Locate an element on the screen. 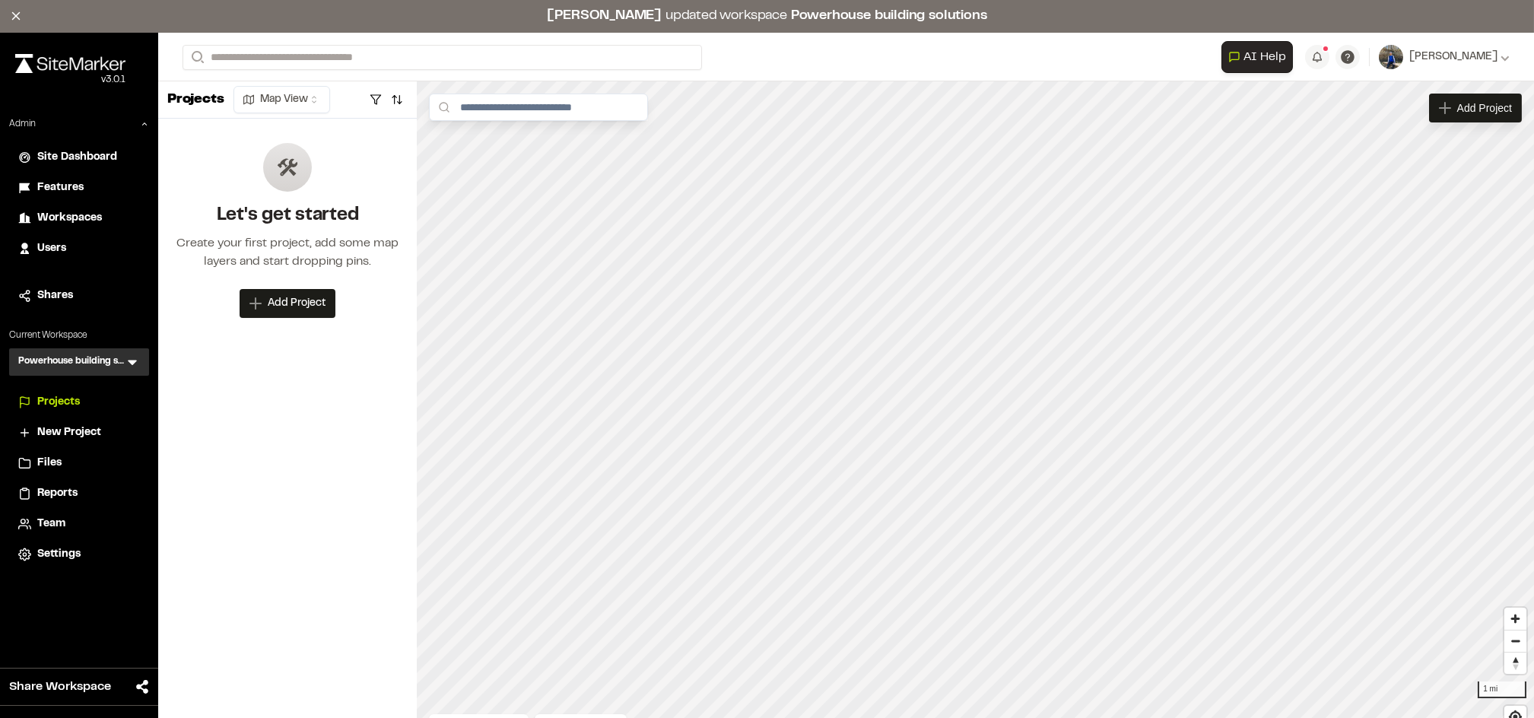 This screenshot has width=1534, height=718. span: Features is located at coordinates (60, 188).